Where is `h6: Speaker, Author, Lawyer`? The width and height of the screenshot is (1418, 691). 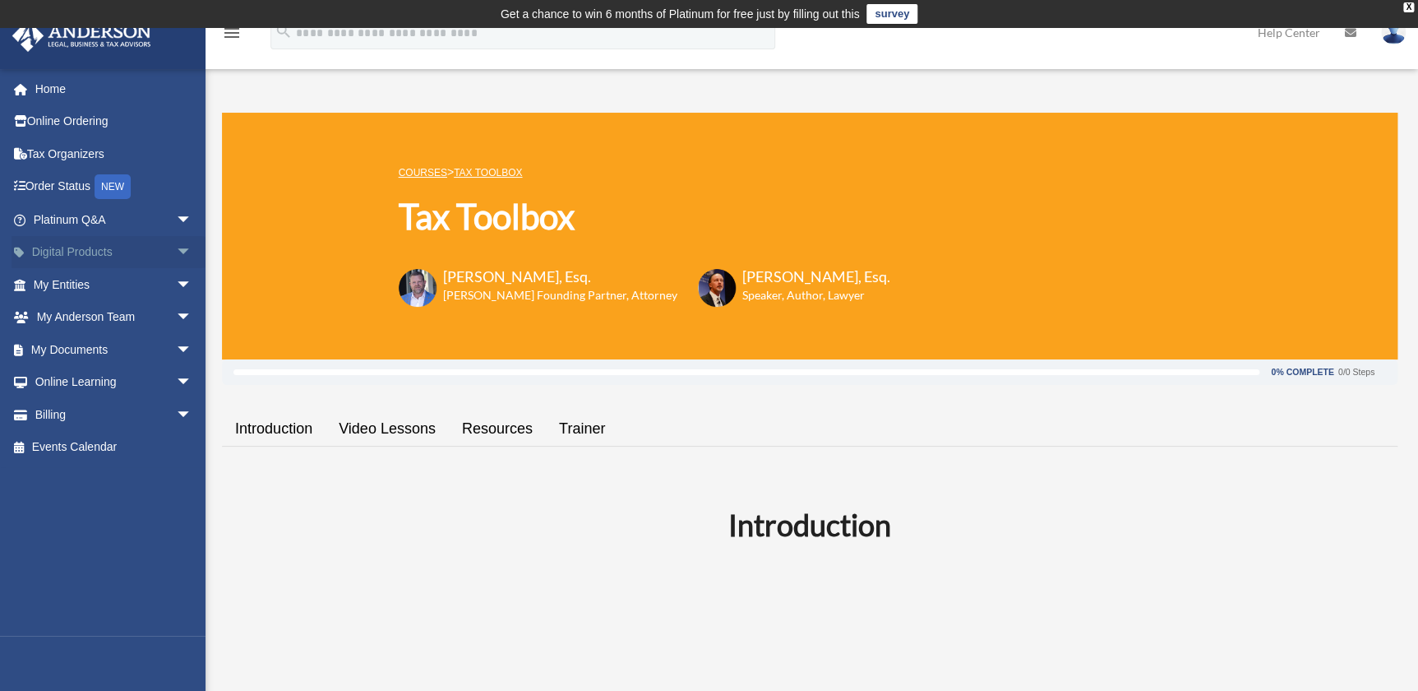 h6: Speaker, Author, Lawyer is located at coordinates (806, 295).